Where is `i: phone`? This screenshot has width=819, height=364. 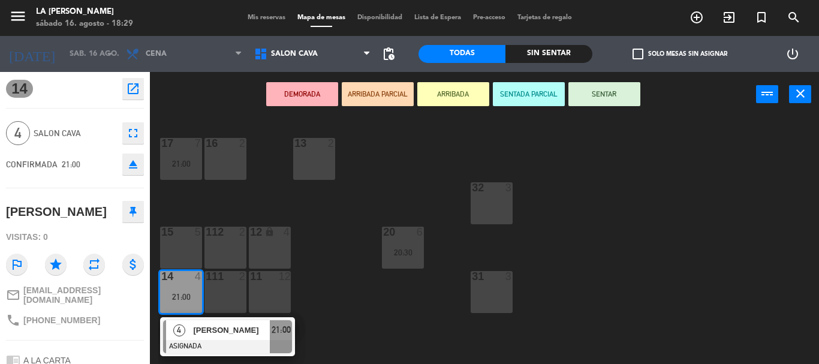
i: phone is located at coordinates (13, 320).